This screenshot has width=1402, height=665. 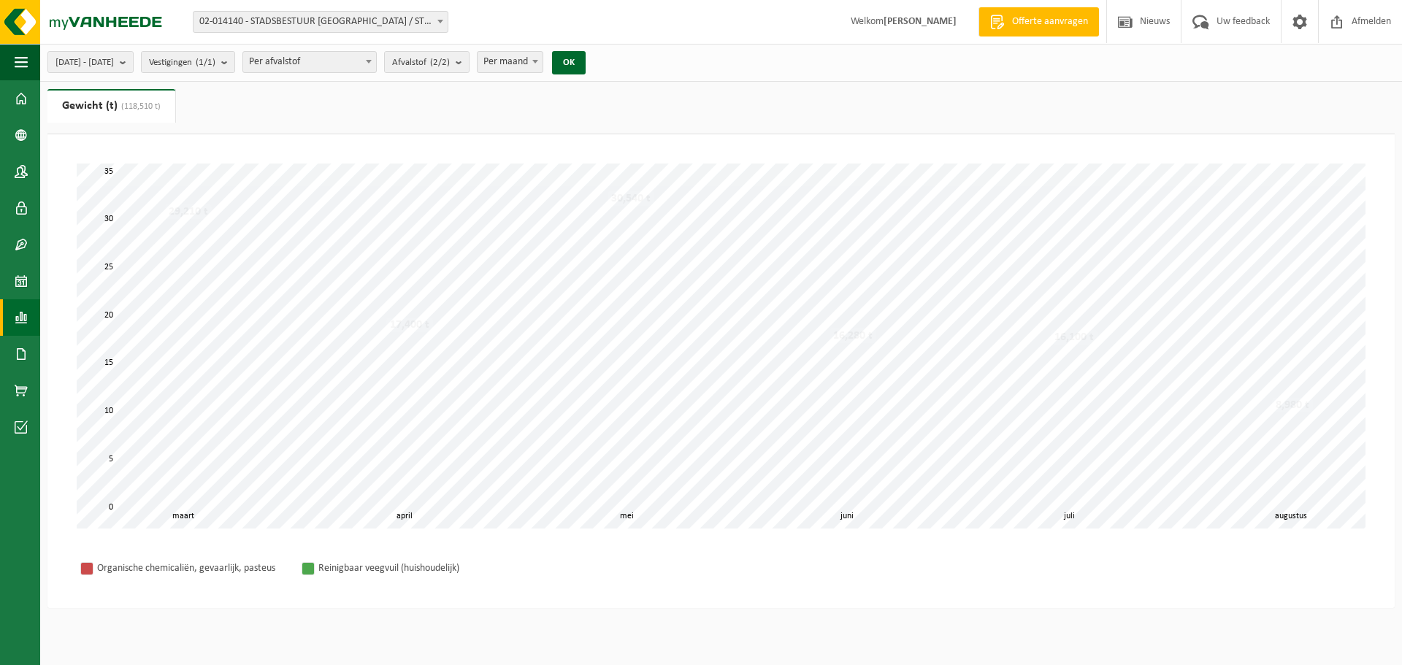 I want to click on count: (1/1), so click(x=205, y=62).